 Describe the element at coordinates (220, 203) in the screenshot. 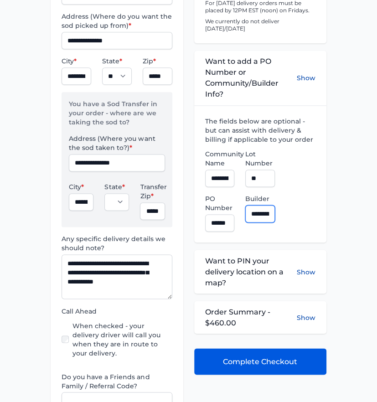

I see `label: PO Number` at that location.